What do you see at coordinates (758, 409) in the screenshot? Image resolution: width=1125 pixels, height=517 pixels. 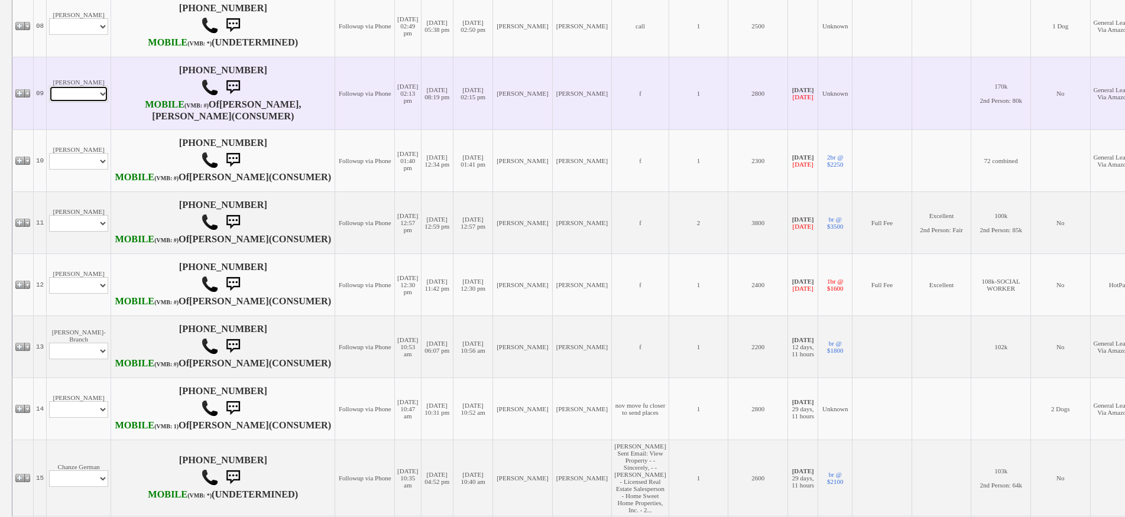 I see `td: 2800` at bounding box center [758, 409].